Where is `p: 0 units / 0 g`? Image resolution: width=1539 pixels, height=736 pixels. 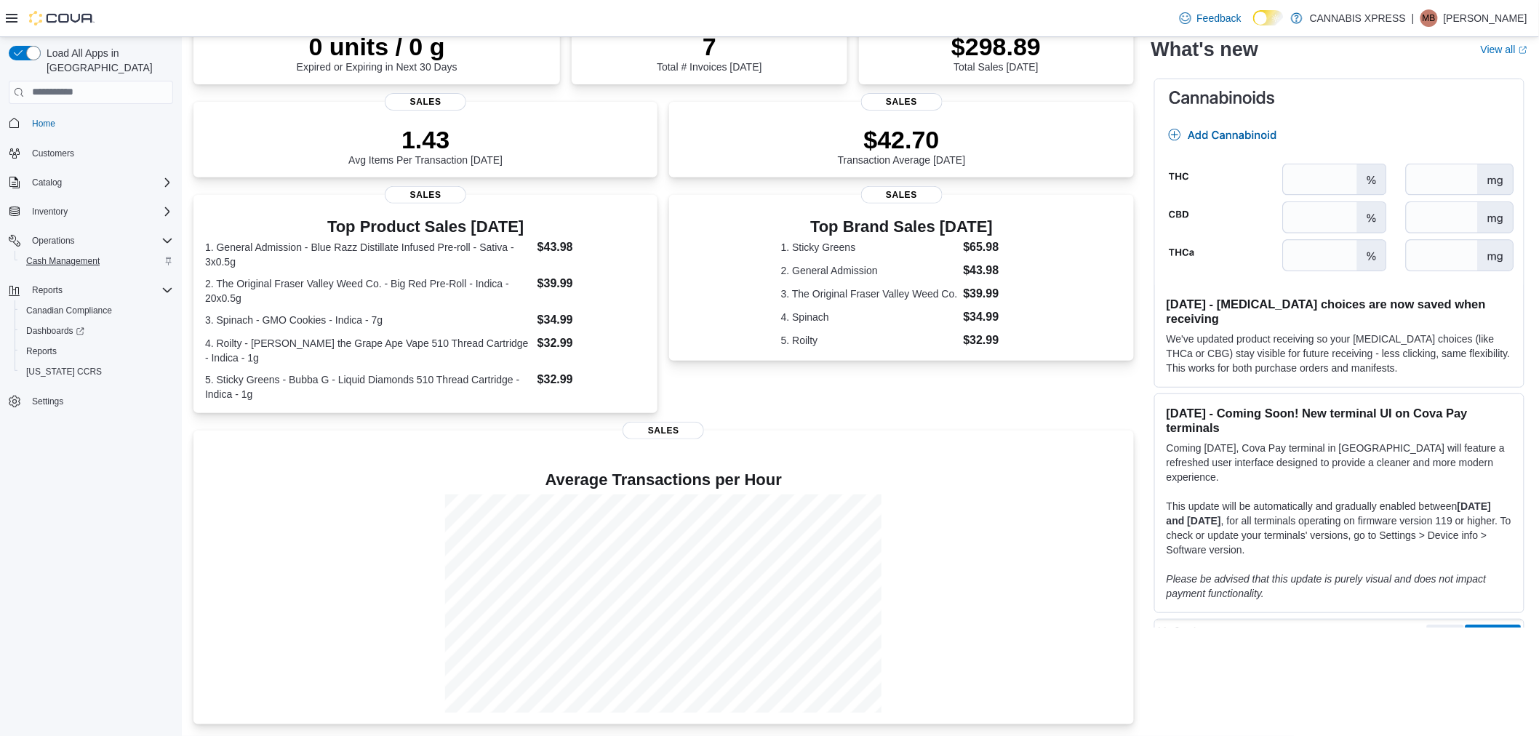 p: 0 units / 0 g is located at coordinates (377, 47).